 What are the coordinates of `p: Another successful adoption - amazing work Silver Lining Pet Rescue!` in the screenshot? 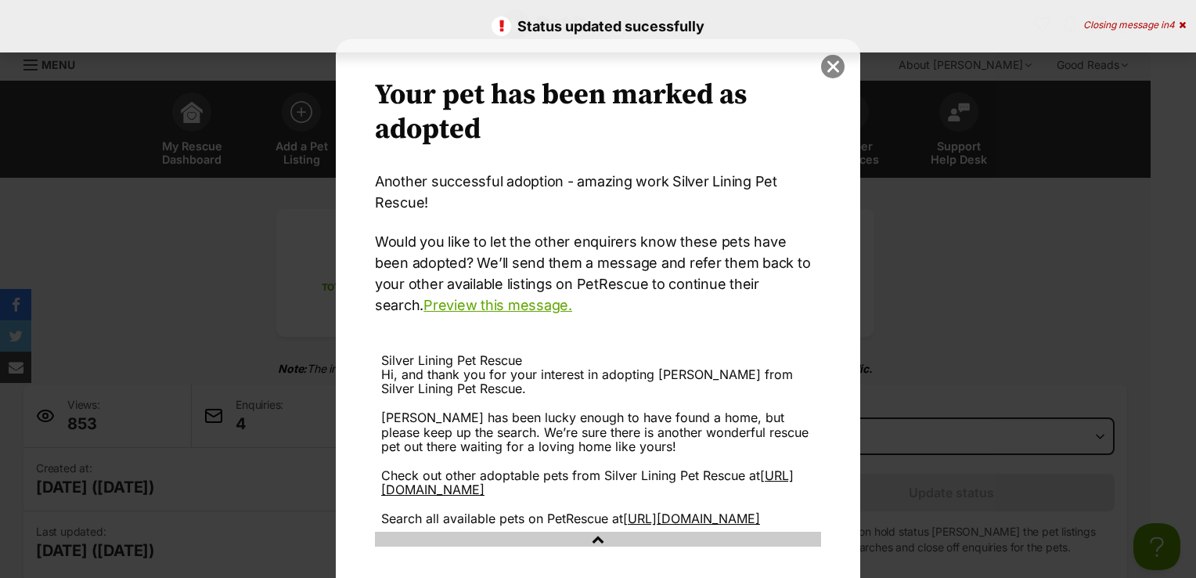 It's located at (598, 192).